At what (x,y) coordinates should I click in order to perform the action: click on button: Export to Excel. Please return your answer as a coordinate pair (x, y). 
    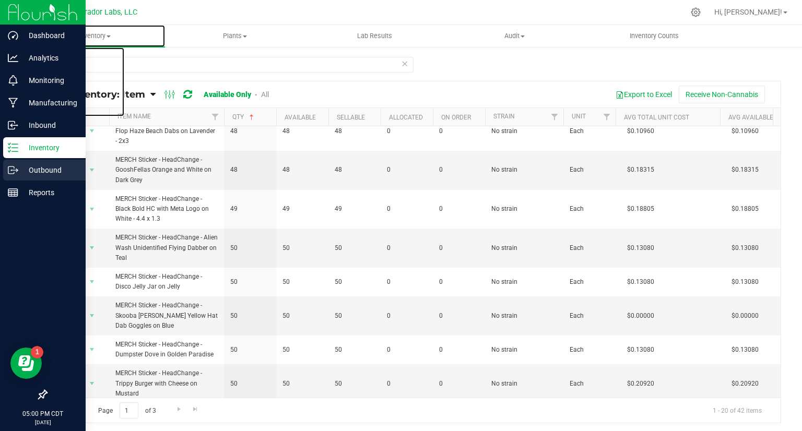
    Looking at the image, I should click on (644, 94).